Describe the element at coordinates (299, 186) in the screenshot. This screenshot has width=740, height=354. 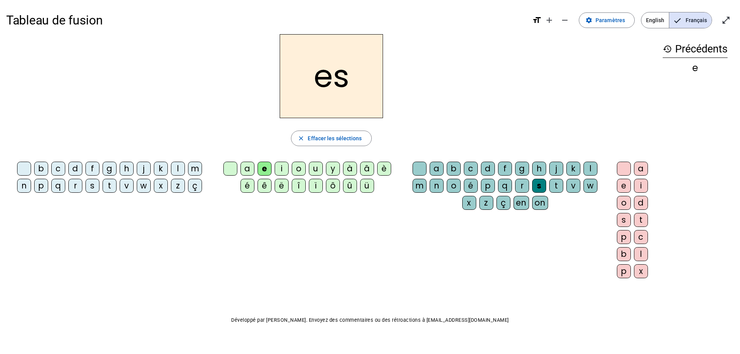
I see `div: î` at that location.